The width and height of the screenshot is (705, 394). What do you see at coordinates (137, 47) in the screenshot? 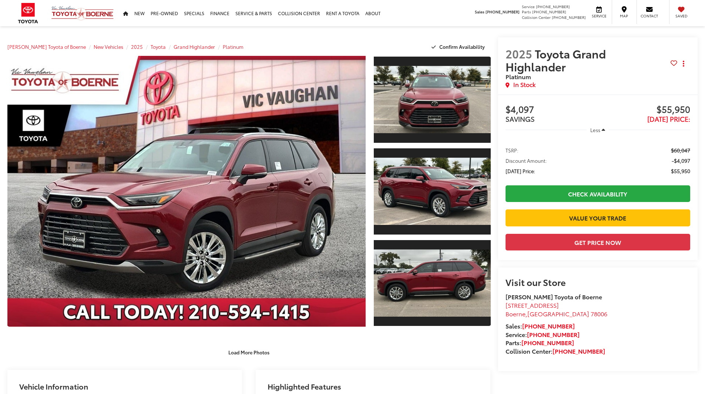
I see `a: 2025` at bounding box center [137, 47].